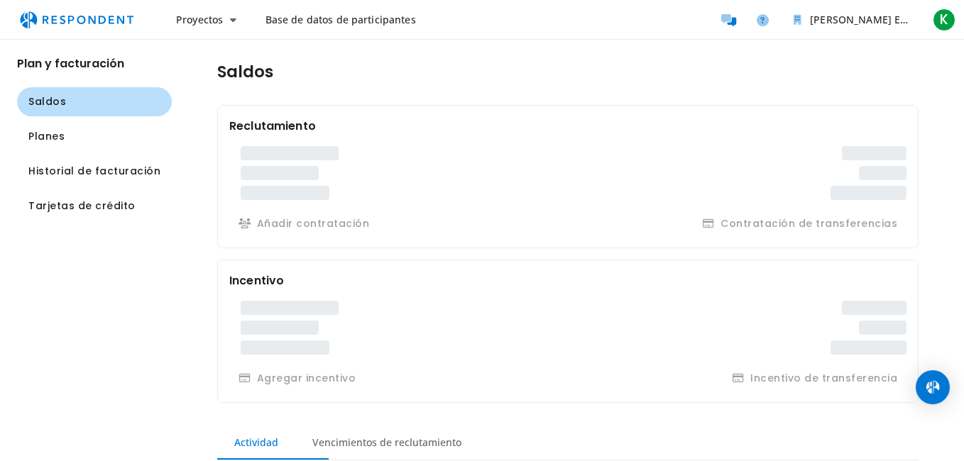 The image size is (964, 461). What do you see at coordinates (94, 136) in the screenshot?
I see `button: Vaya a Planes` at bounding box center [94, 136].